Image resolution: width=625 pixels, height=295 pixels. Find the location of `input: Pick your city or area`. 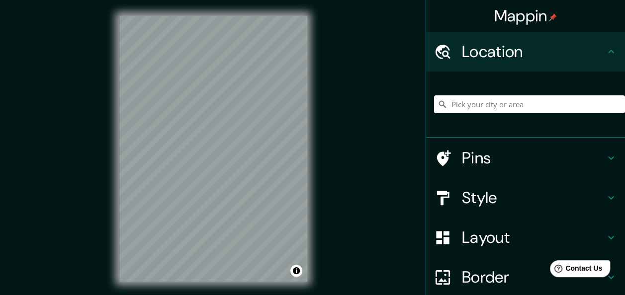

input: Pick your city or area is located at coordinates (530, 104).